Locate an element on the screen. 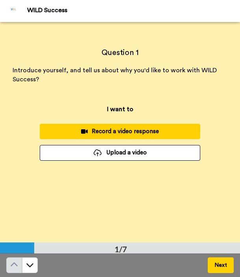  p: I want to is located at coordinates (120, 109).